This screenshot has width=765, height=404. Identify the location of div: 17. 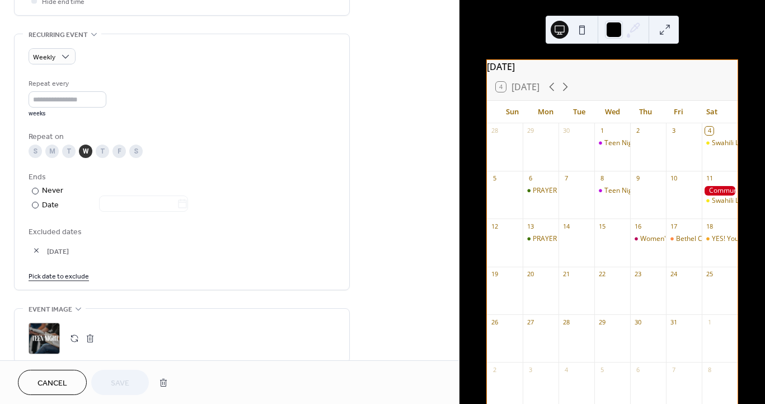
(673, 226).